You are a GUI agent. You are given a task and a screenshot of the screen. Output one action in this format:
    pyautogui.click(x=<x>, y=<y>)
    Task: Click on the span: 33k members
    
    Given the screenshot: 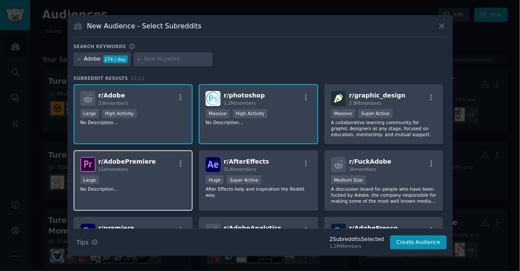 What is the action you would take?
    pyautogui.click(x=113, y=103)
    